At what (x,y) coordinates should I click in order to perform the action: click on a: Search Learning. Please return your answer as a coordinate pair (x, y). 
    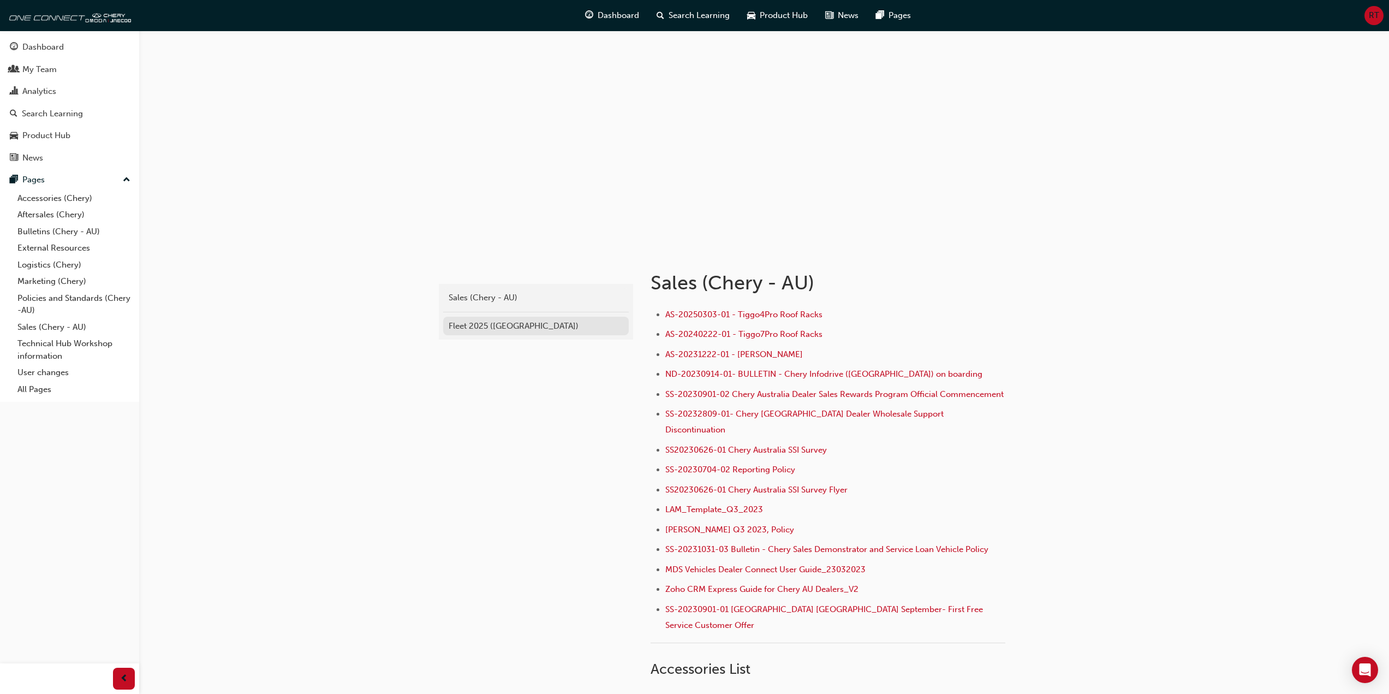
    Looking at the image, I should click on (69, 114).